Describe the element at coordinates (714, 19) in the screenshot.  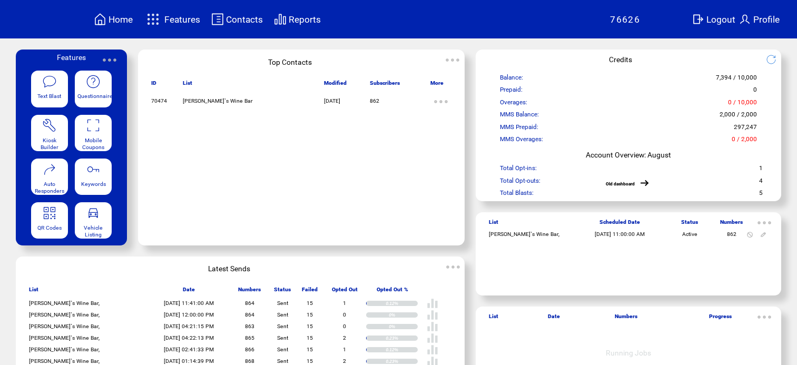
I see `a: Logout` at that location.